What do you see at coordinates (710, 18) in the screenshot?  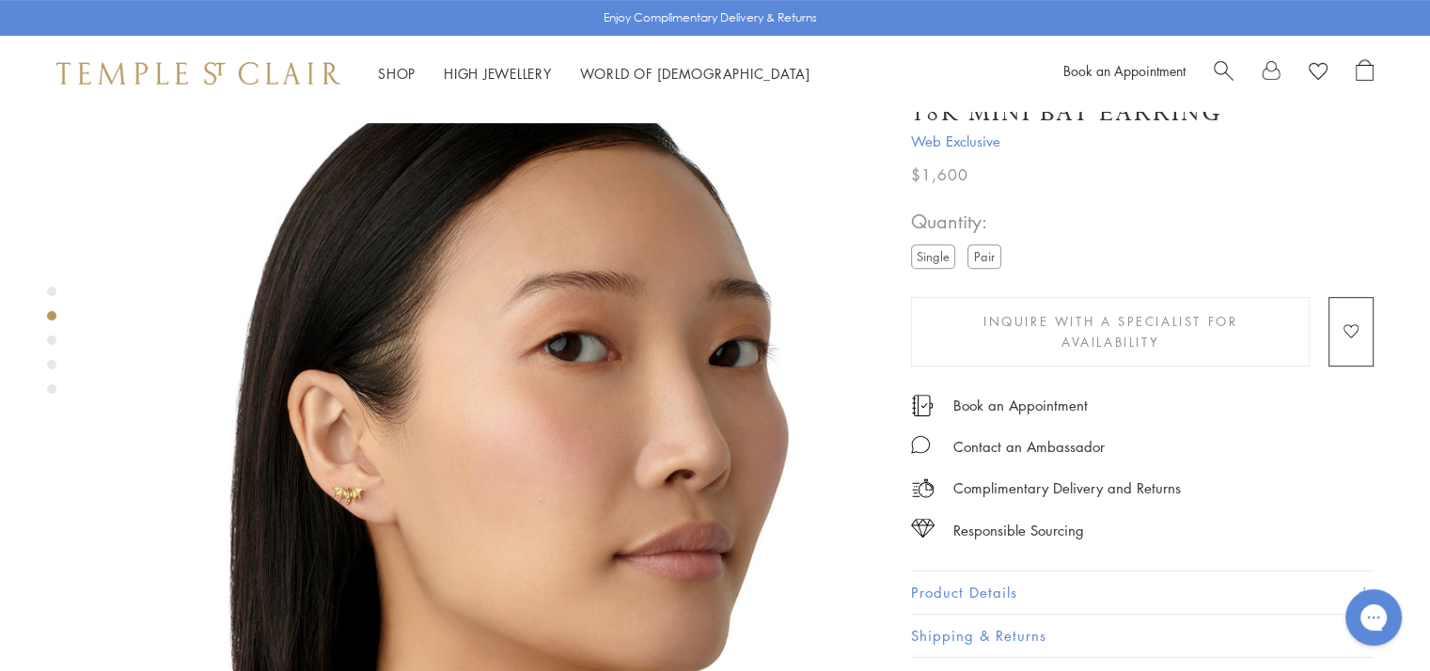 I see `p: Enjoy Complimentary Delivery & Returns` at bounding box center [710, 18].